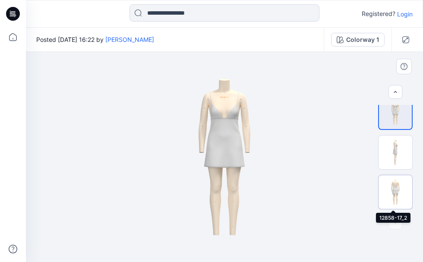  I want to click on img: 12858-17_0, so click(396, 113).